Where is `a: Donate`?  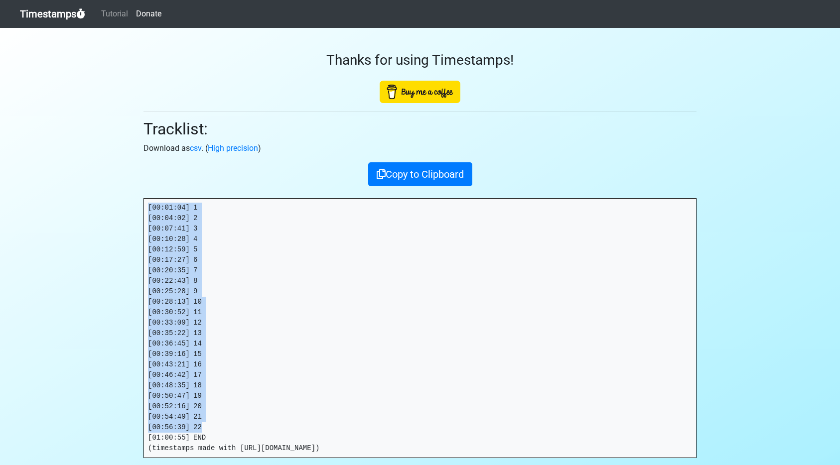
a: Donate is located at coordinates (148, 14).